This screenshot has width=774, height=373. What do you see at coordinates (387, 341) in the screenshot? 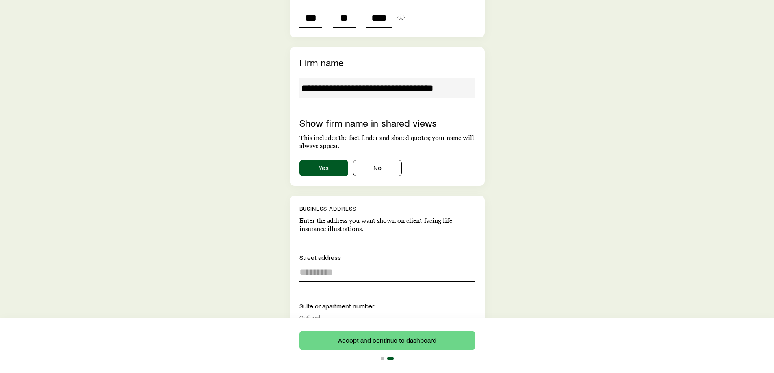
I see `button: Accept and continue to dashboard` at bounding box center [387, 341].